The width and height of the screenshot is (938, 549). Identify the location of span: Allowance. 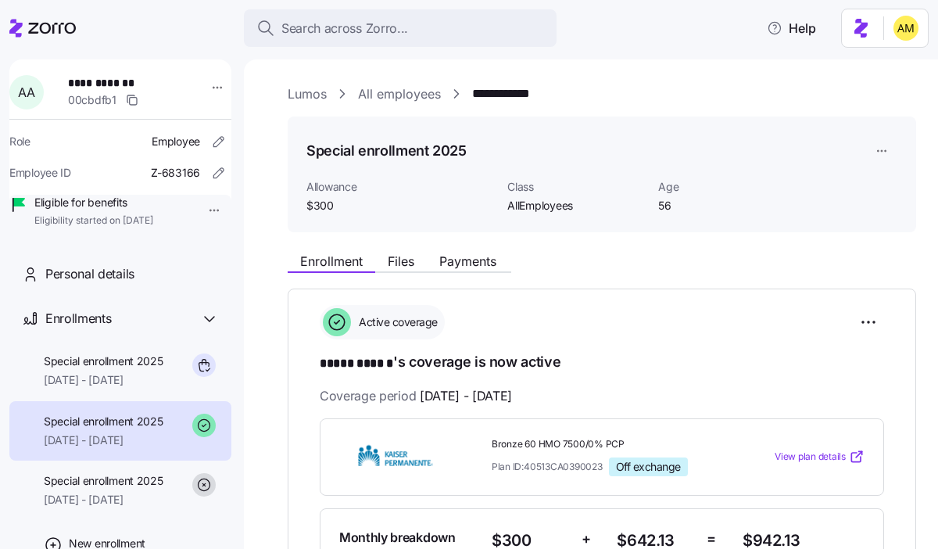
(400, 187).